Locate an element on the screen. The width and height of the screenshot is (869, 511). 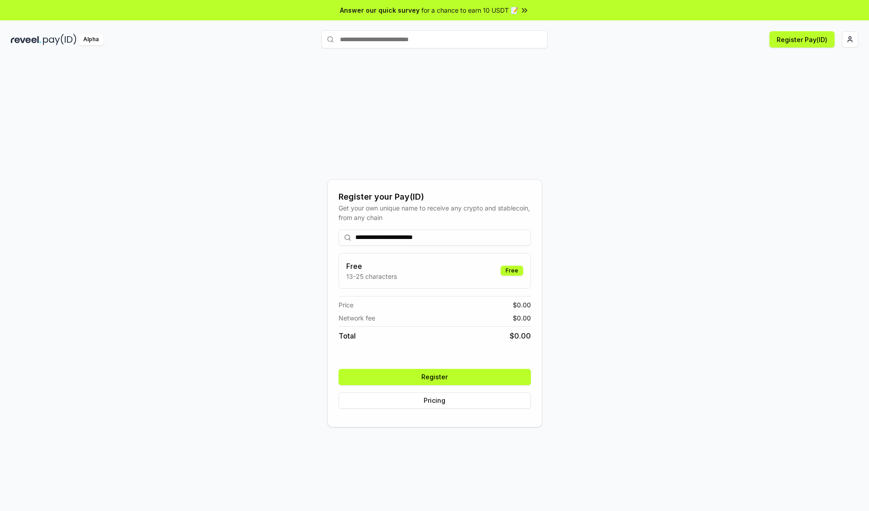
img: pay_id is located at coordinates (60, 39).